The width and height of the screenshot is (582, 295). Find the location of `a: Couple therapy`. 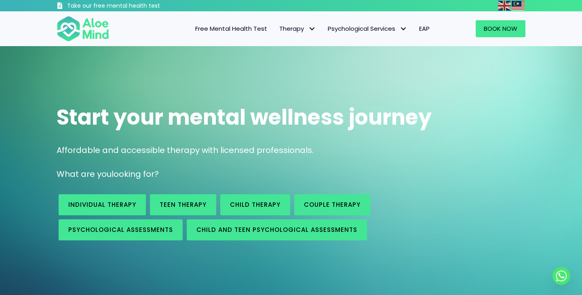

a: Couple therapy is located at coordinates (332, 205).